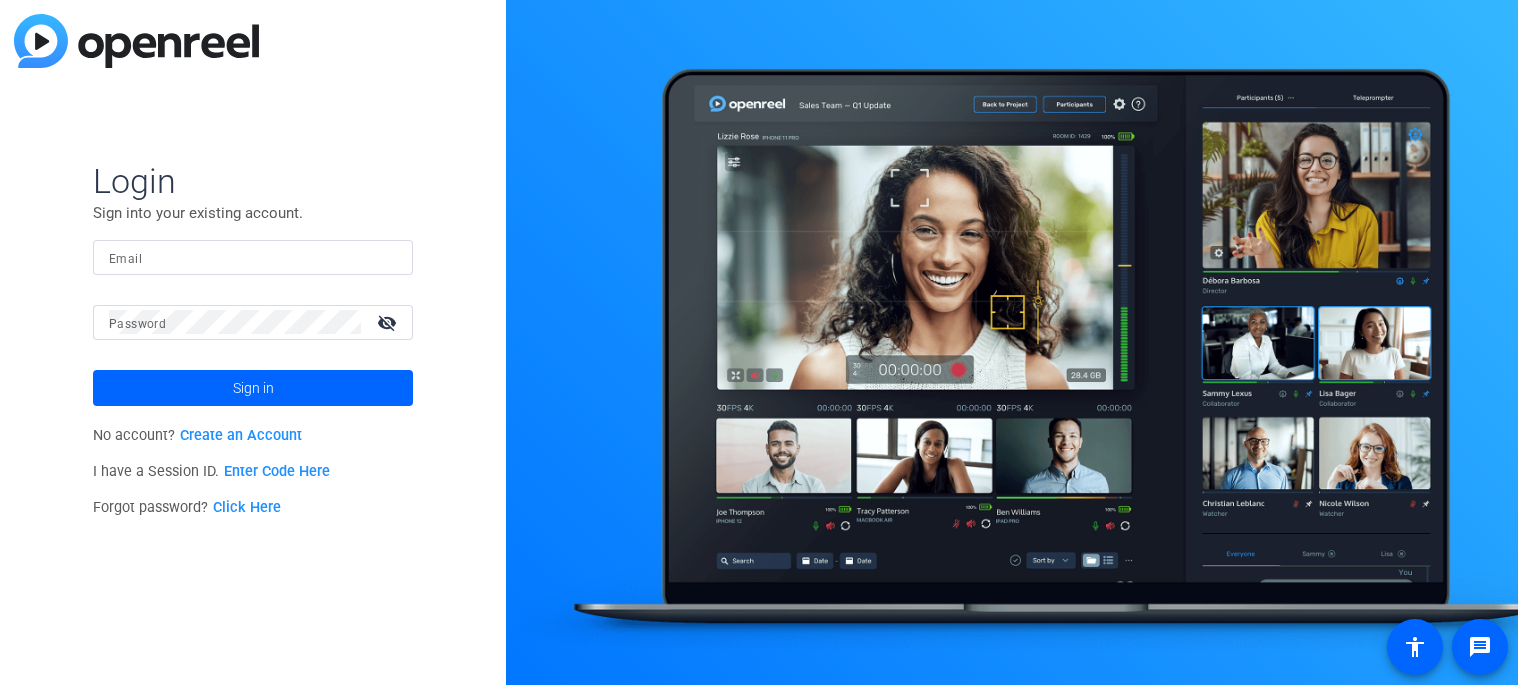 The width and height of the screenshot is (1518, 685). Describe the element at coordinates (253, 388) in the screenshot. I see `span: Sign in` at that location.